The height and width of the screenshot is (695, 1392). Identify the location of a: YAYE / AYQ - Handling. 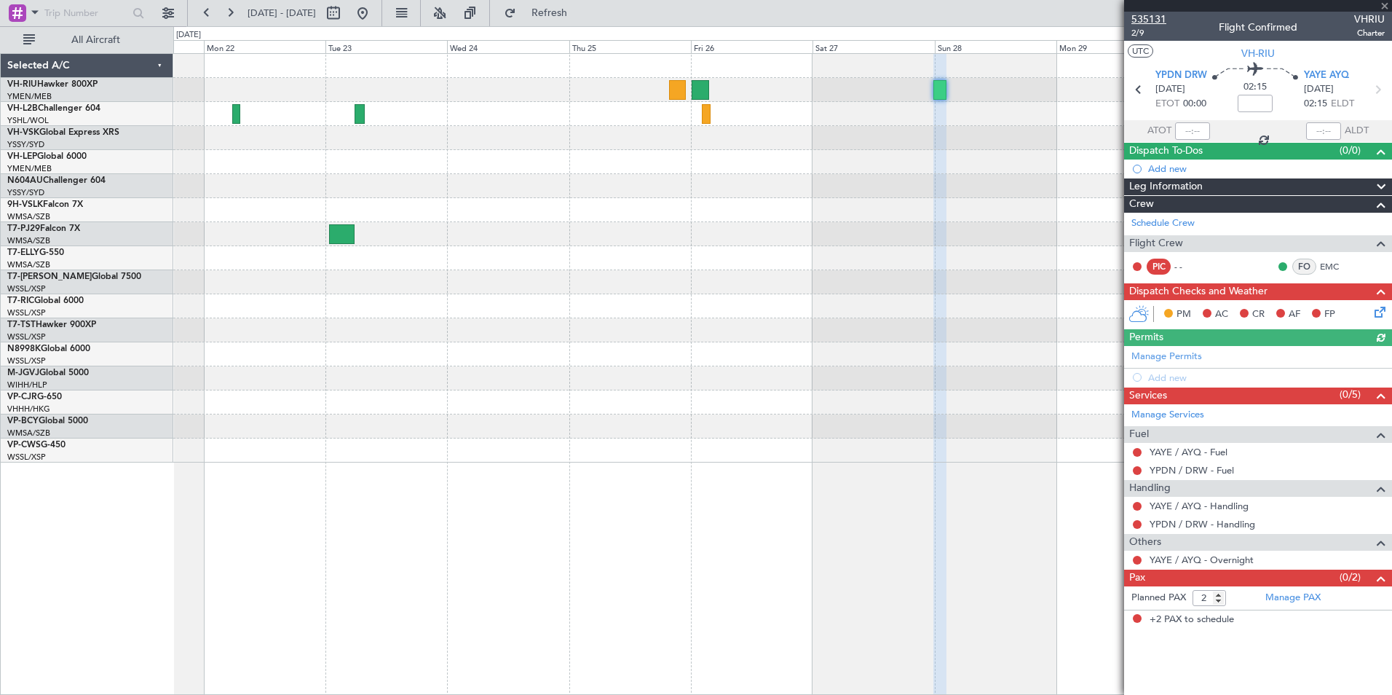
(1199, 505).